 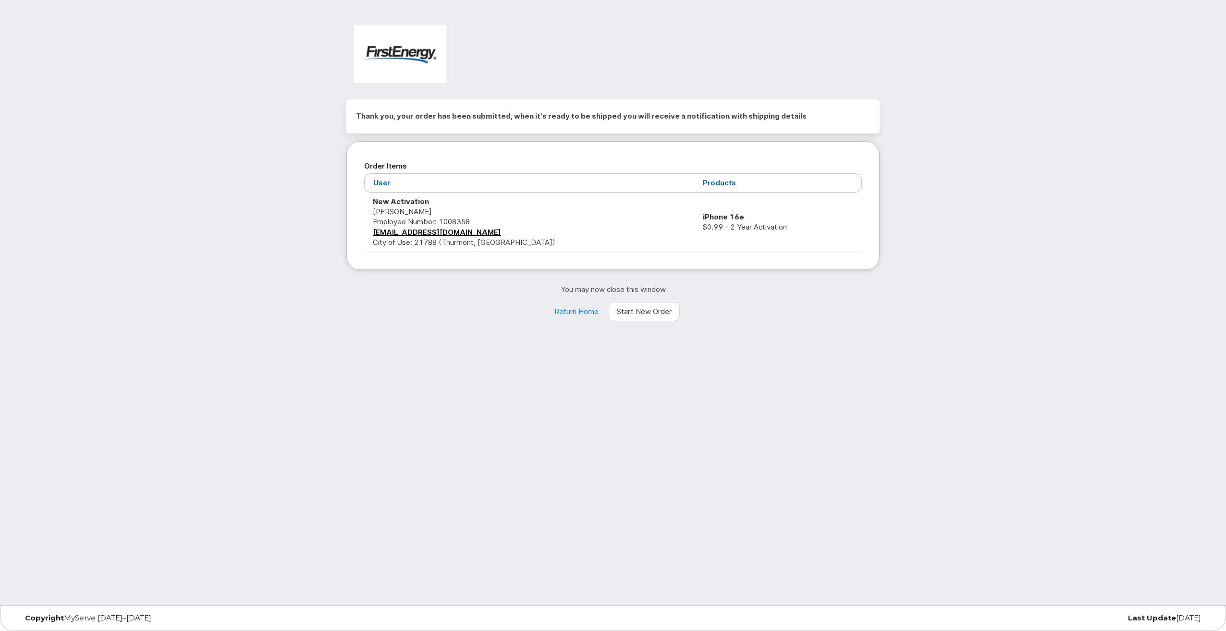 I want to click on h2: Thank you, your order has been submitted, when it's ready to be shipped you will receive a notifi..., so click(x=613, y=116).